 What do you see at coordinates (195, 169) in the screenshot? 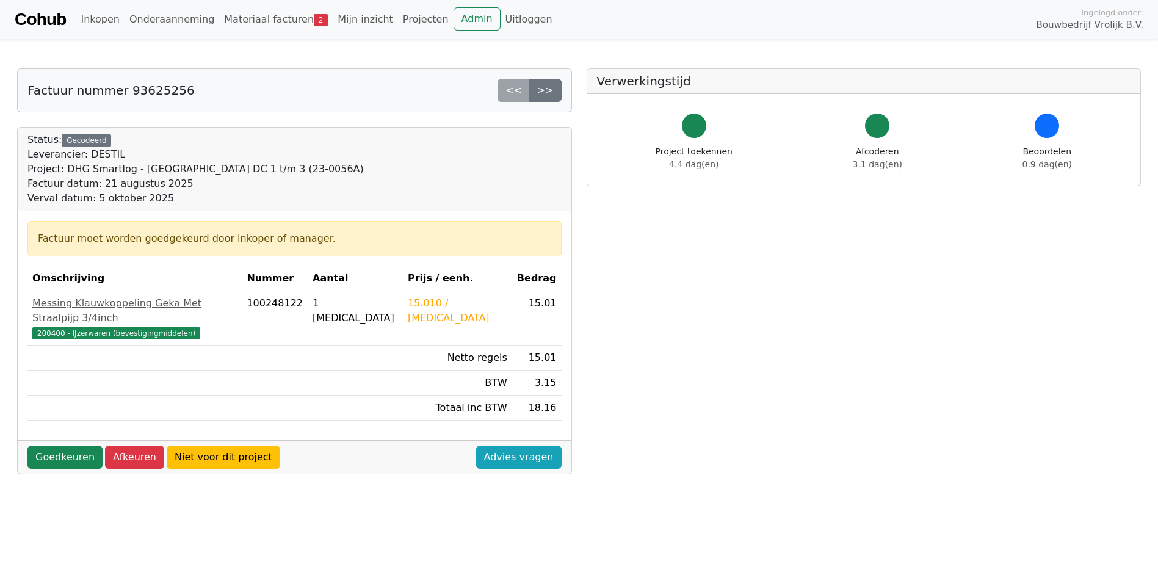
I see `div: Status:` at bounding box center [195, 169].